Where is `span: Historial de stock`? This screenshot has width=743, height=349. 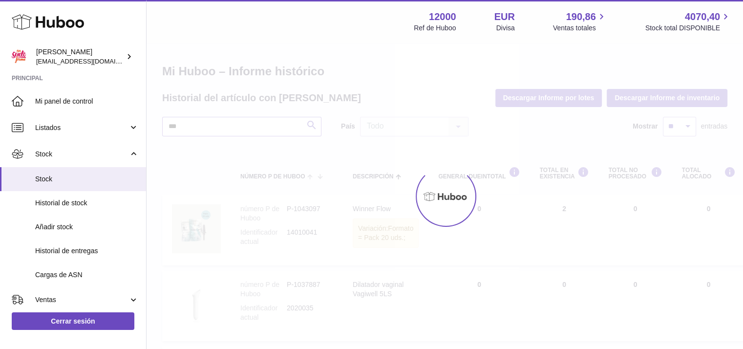
span: Historial de stock is located at coordinates (87, 203).